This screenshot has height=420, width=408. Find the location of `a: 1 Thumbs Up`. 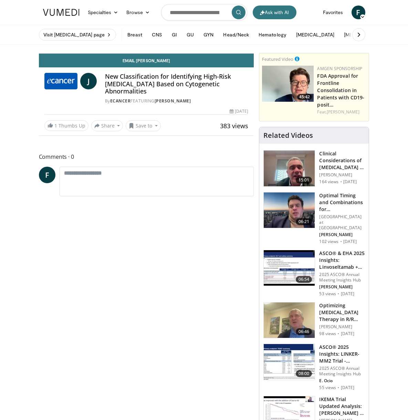

a: 1 Thumbs Up is located at coordinates (66, 126).